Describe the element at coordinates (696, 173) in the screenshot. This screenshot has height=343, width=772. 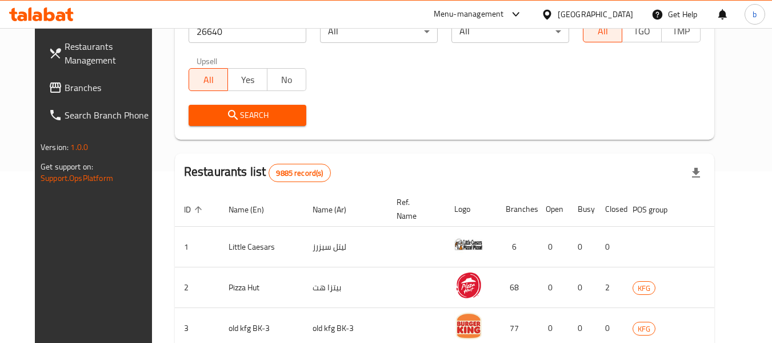
I see `div: Export file` at that location.